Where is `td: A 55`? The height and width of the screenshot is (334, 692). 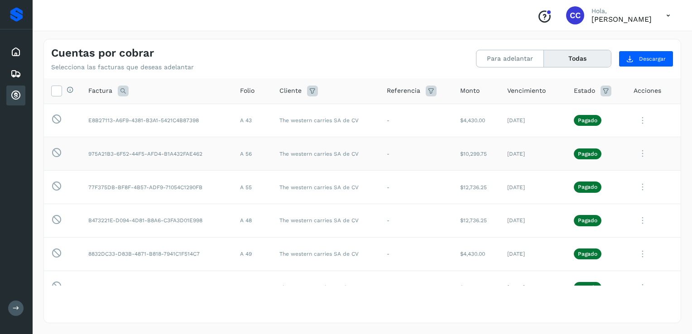 td: A 55 is located at coordinates (252, 187).